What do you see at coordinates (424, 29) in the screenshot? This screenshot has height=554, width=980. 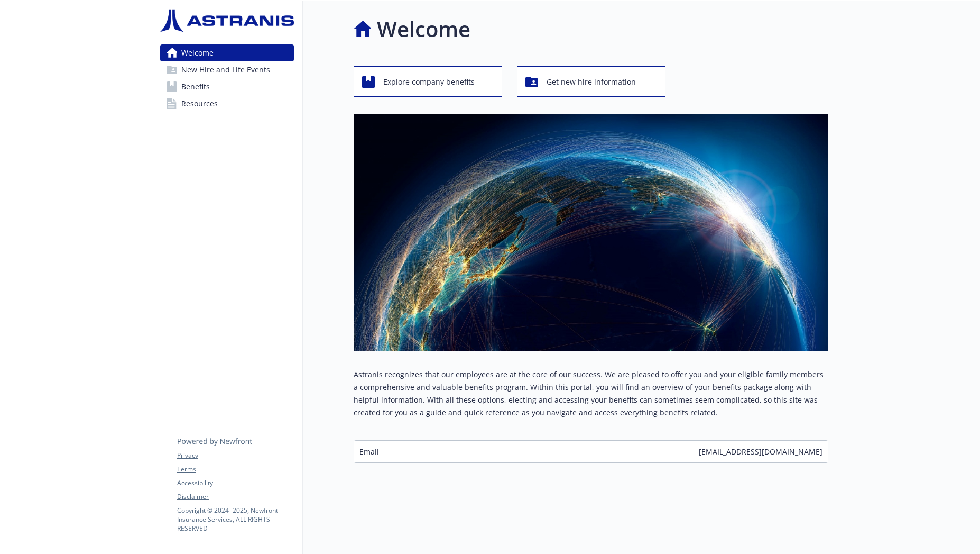 I see `h1: Welcome` at bounding box center [424, 29].